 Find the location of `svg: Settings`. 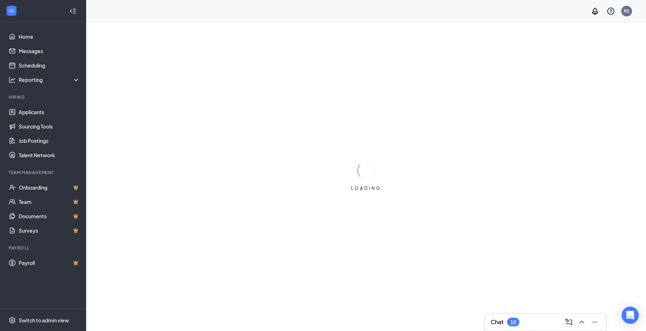

svg: Settings is located at coordinates (12, 320).